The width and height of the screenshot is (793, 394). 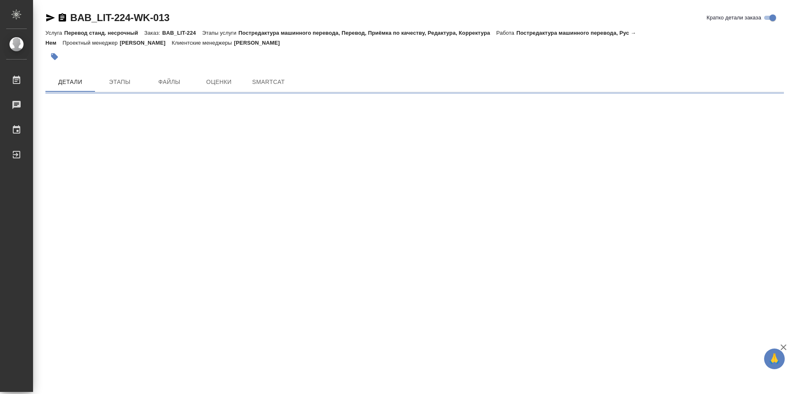 I want to click on span: Этапы, so click(x=120, y=82).